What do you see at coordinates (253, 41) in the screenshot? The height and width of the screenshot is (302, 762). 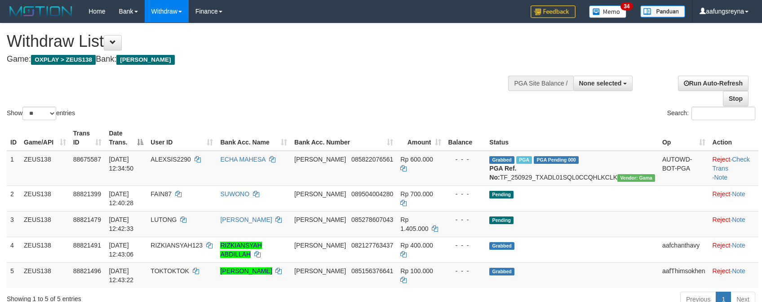 I see `h1: Withdraw List` at bounding box center [253, 41].